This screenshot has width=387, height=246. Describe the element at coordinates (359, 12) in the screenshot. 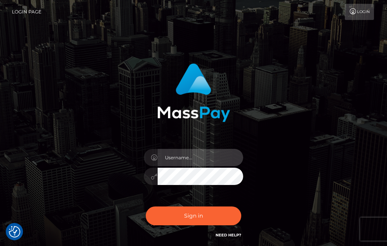

I see `a: Login` at that location.